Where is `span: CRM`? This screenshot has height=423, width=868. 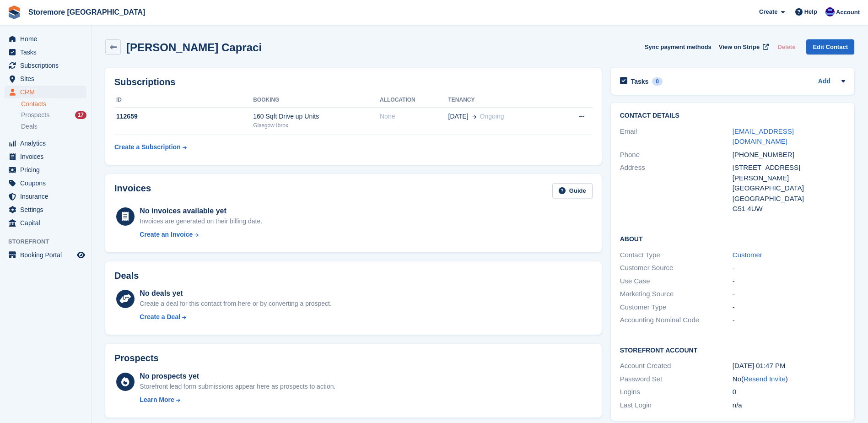
span: CRM is located at coordinates (48, 92).